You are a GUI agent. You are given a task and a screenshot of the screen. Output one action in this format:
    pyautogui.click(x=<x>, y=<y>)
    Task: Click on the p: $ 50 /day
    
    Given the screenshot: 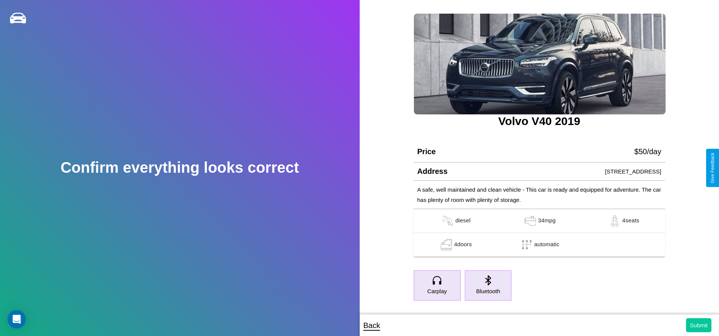 What is the action you would take?
    pyautogui.click(x=648, y=152)
    